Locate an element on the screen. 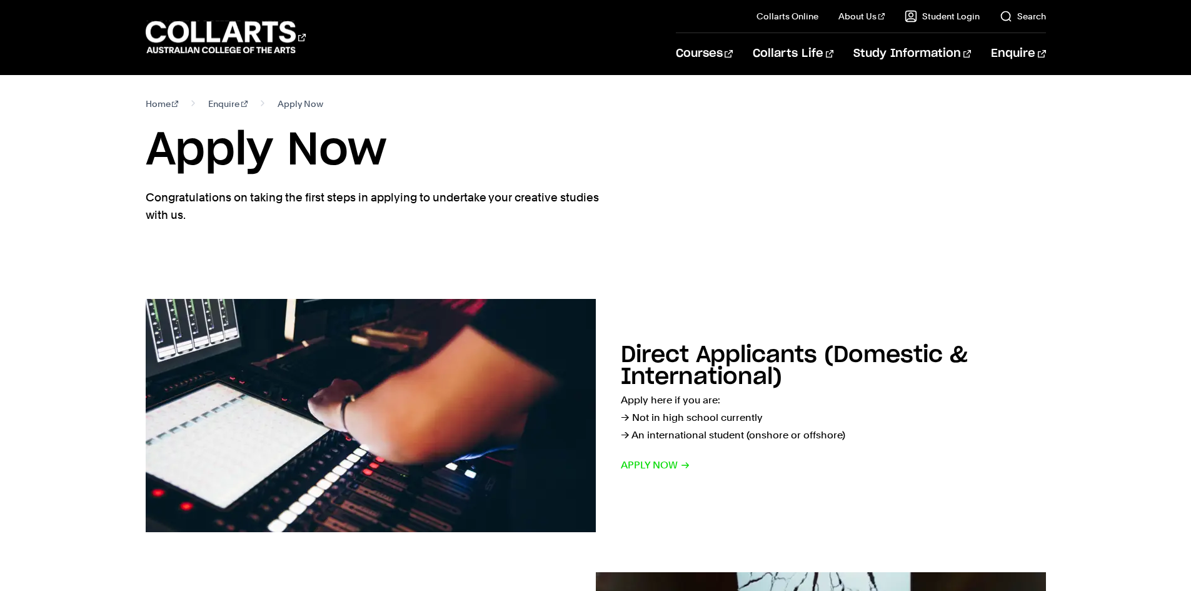  a: Student Login is located at coordinates (942, 16).